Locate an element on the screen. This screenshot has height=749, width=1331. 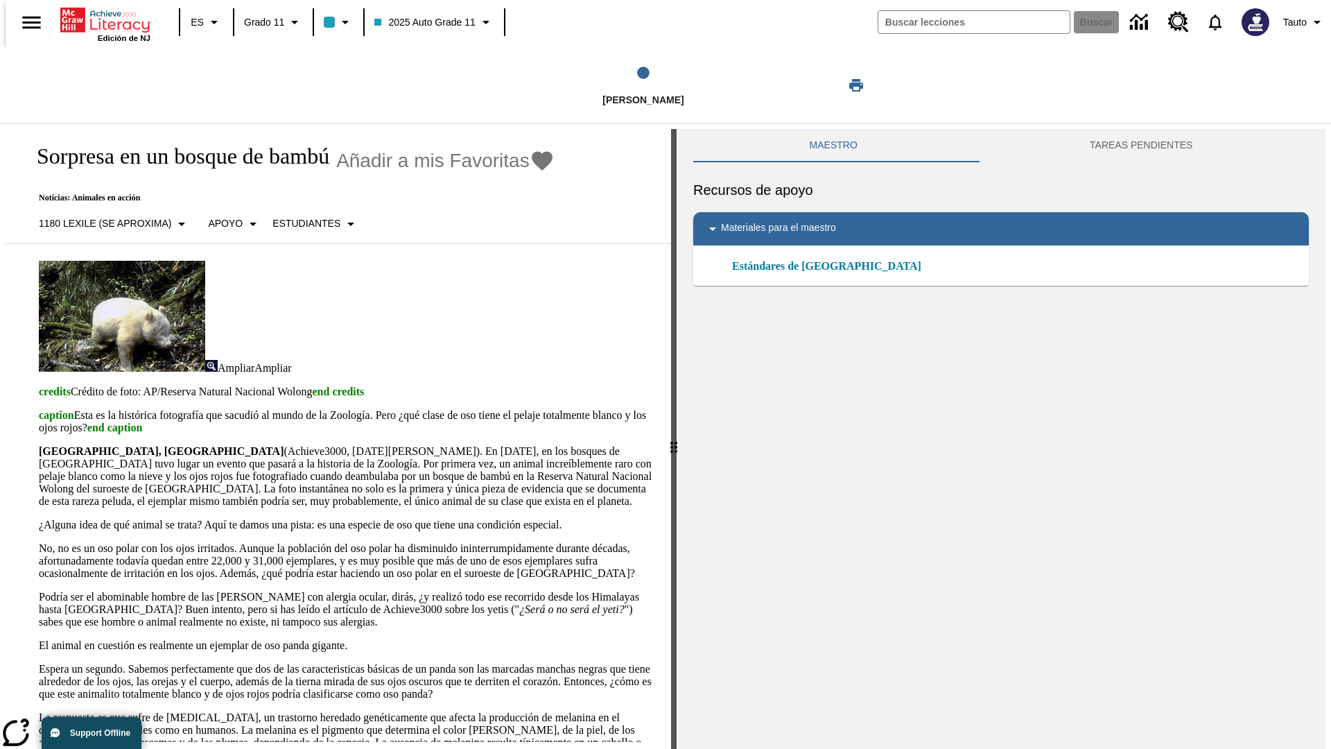
h6: Recursos de apoyo is located at coordinates (1001, 190).